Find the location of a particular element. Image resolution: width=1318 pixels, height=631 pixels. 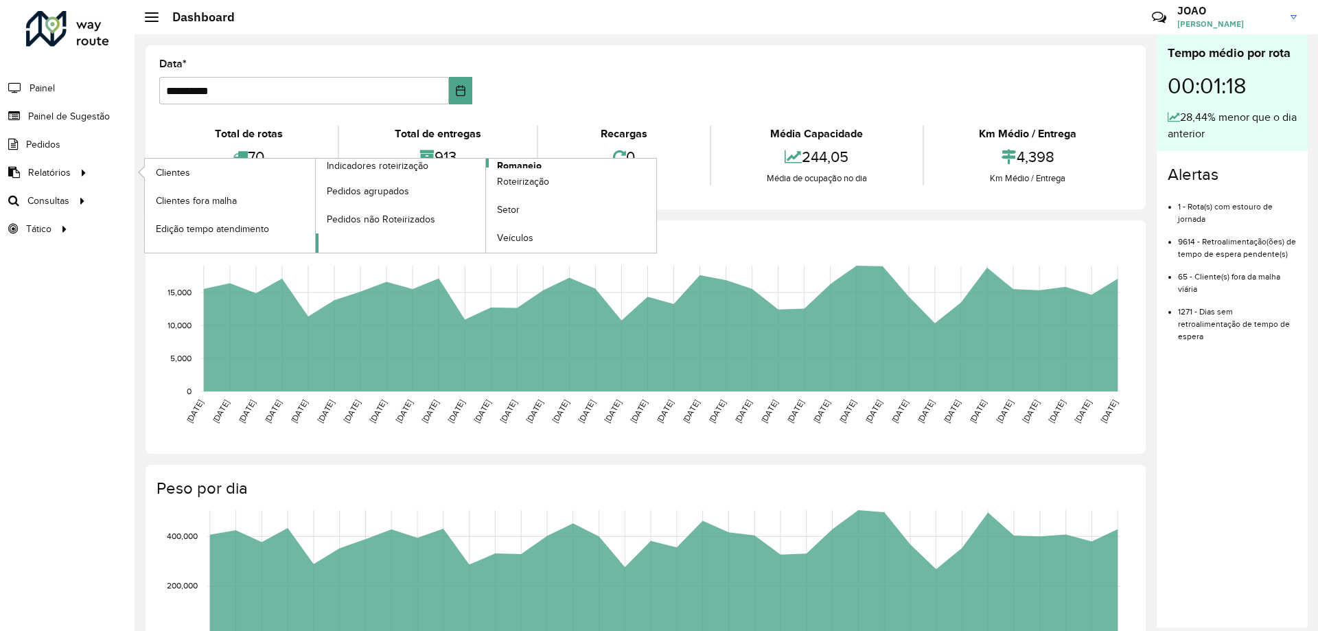

h4: Alertas is located at coordinates (1232, 174).